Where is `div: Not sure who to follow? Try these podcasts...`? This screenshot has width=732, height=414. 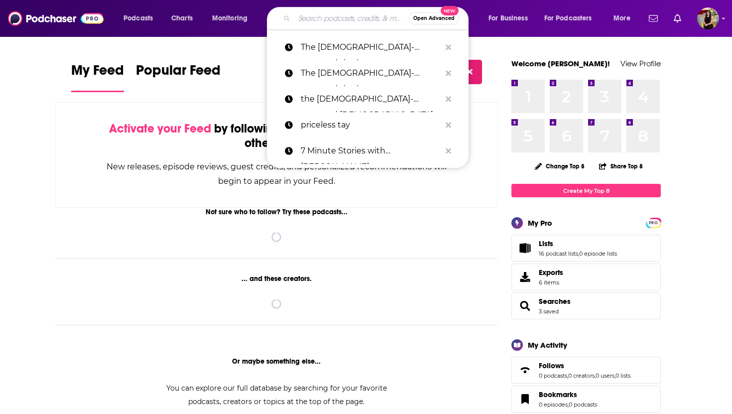
div: Not sure who to follow? Try these podcasts... is located at coordinates (276, 212).